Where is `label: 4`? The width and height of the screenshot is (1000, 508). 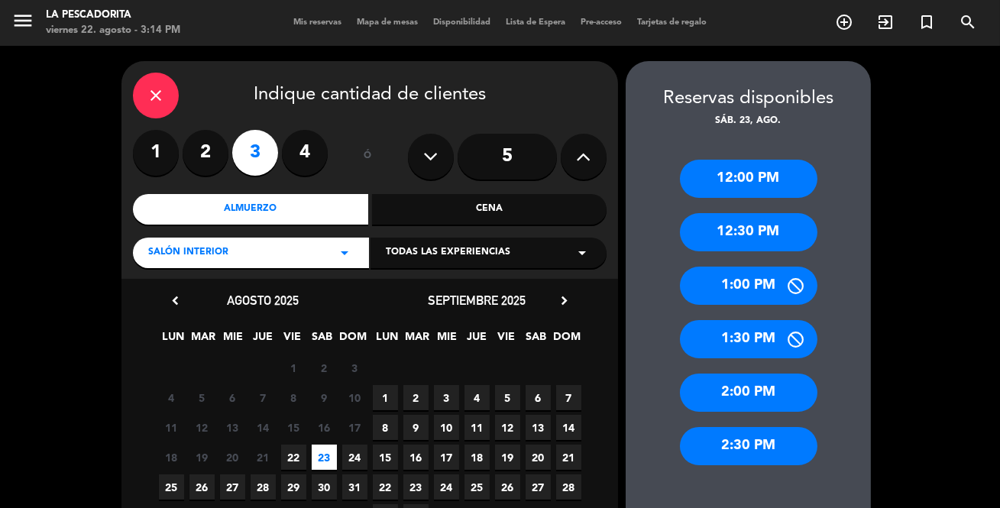
label: 4 is located at coordinates (305, 153).